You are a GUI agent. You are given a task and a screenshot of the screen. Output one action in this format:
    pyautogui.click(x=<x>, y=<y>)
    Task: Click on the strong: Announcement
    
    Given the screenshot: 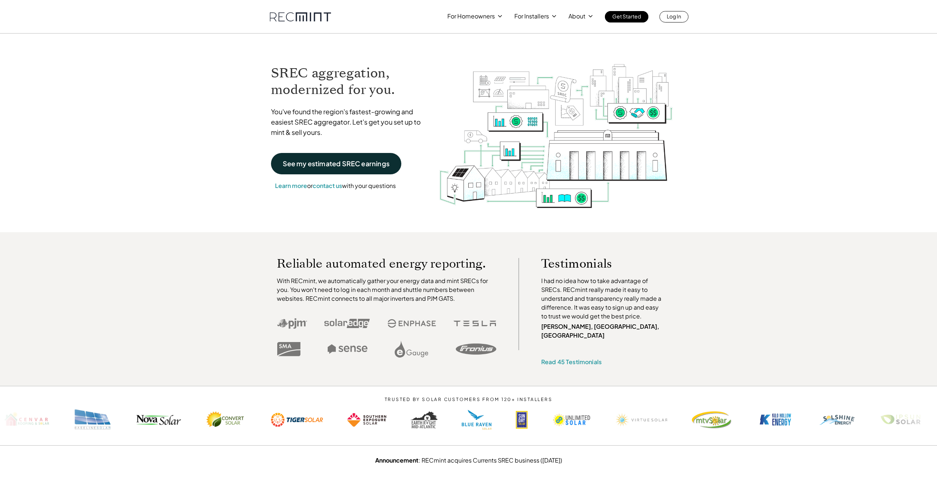 What is the action you would take?
    pyautogui.click(x=397, y=460)
    